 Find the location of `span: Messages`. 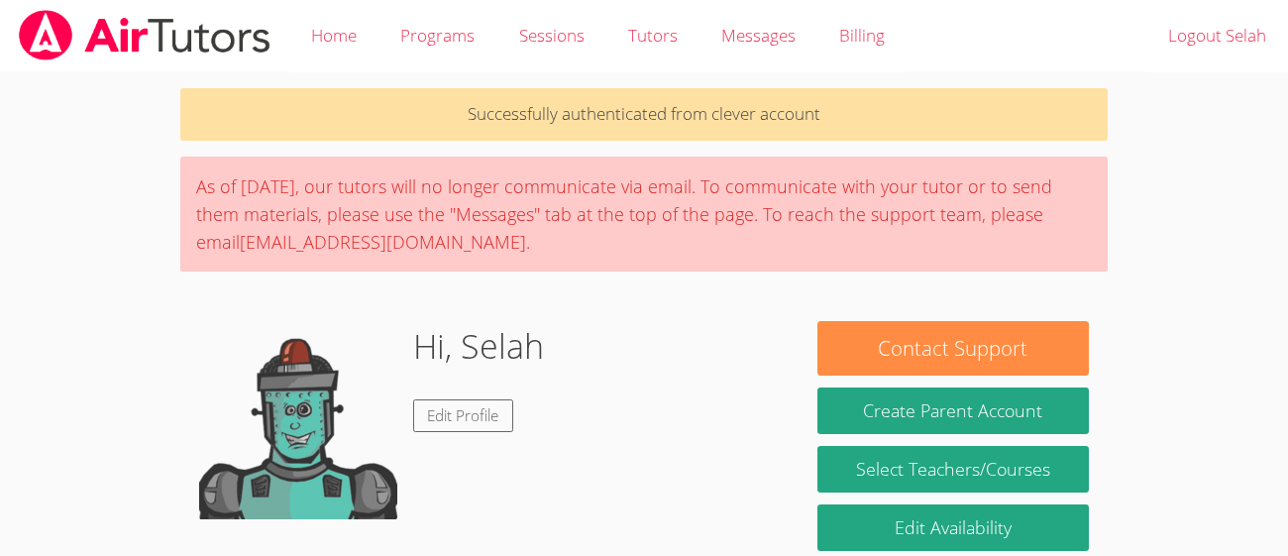

span: Messages is located at coordinates (758, 35).